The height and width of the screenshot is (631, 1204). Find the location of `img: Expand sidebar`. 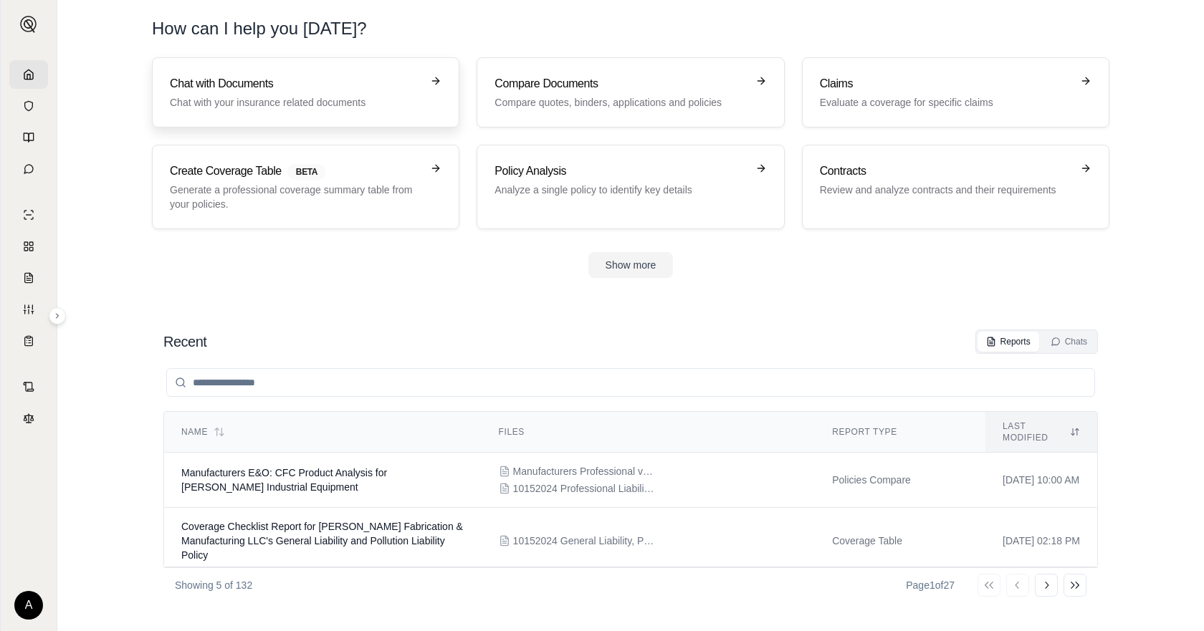

img: Expand sidebar is located at coordinates (29, 24).